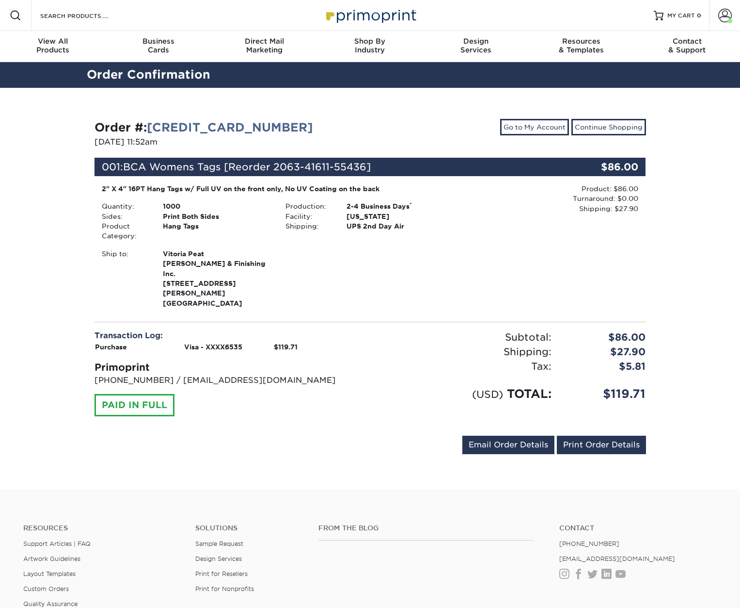 The image size is (740, 608). Describe the element at coordinates (324, 167) in the screenshot. I see `div: 001:` at that location.